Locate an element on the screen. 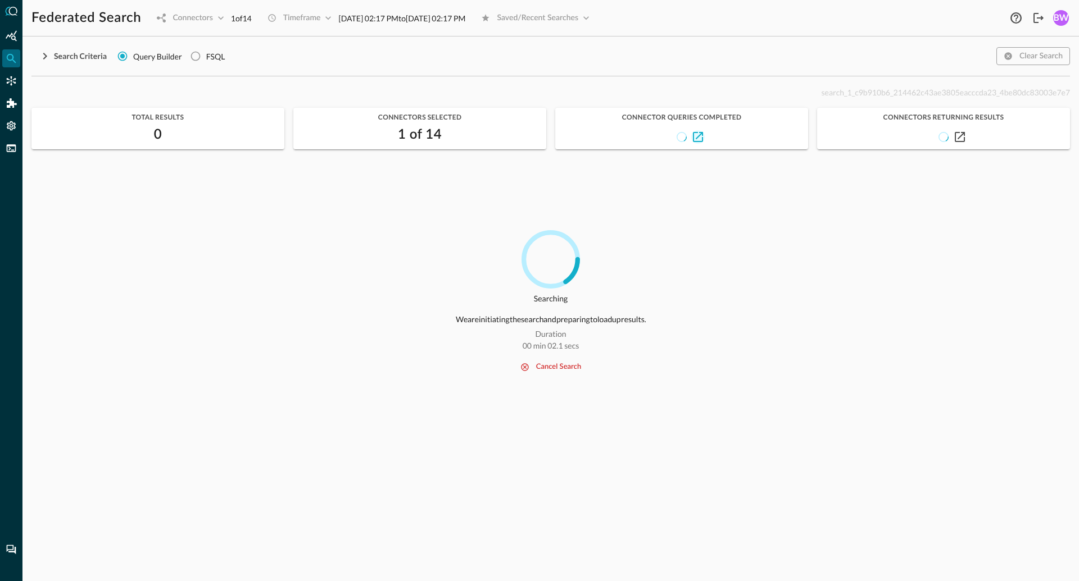 This screenshot has height=581, width=1079. button: Help is located at coordinates (1016, 18).